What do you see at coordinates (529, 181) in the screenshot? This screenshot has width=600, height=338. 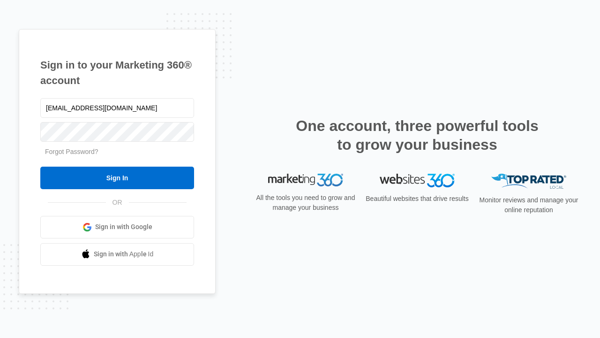 I see `img: Top Rated Local` at bounding box center [529, 181].